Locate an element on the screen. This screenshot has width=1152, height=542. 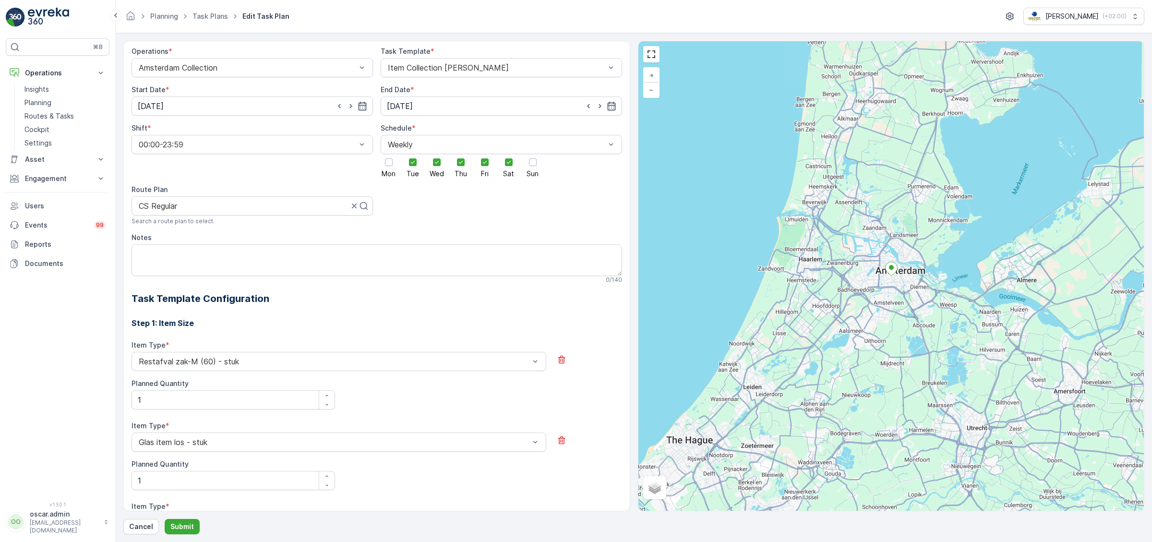
img: logo is located at coordinates (15, 17).